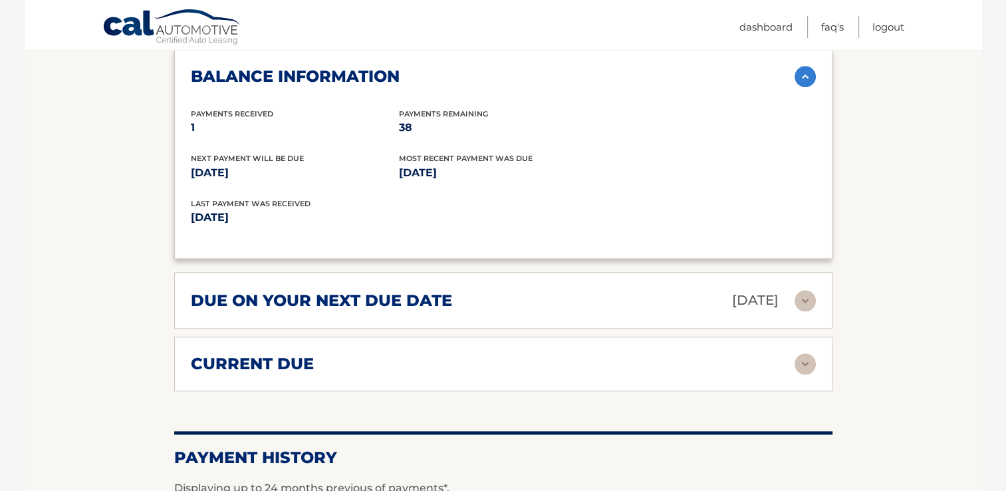 This screenshot has width=1006, height=491. What do you see at coordinates (503, 128) in the screenshot?
I see `p: 38` at bounding box center [503, 128].